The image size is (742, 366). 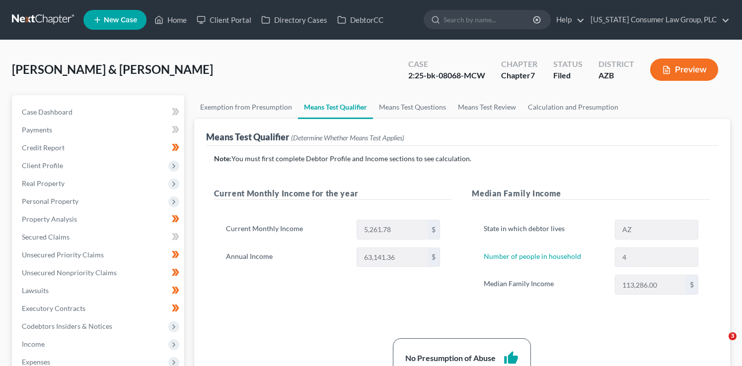 What do you see at coordinates (99, 148) in the screenshot?
I see `a: Credit Report` at bounding box center [99, 148].